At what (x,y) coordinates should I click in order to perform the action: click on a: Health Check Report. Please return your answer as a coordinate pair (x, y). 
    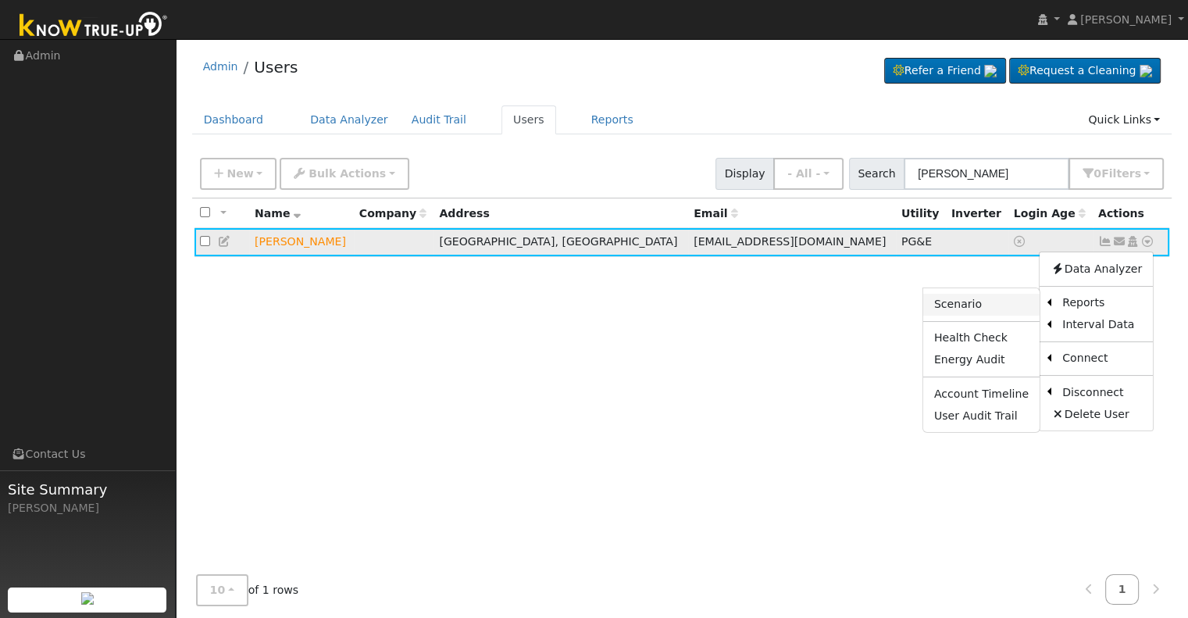
    Looking at the image, I should click on (981, 338).